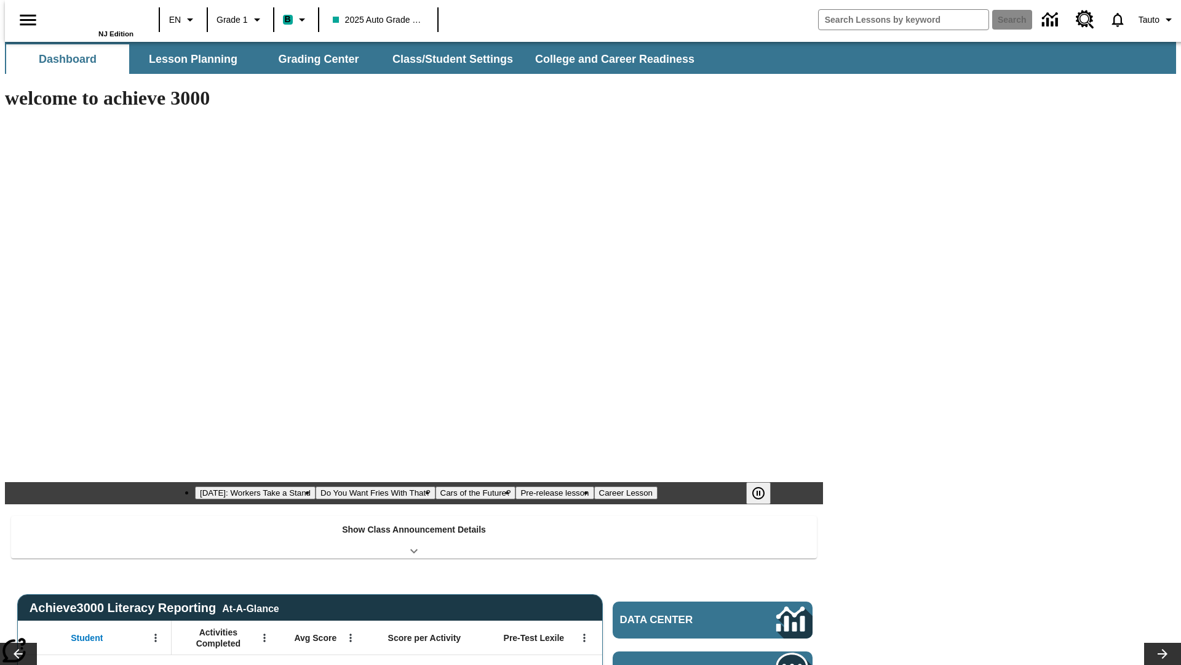 The height and width of the screenshot is (665, 1181). Describe the element at coordinates (94, 18) in the screenshot. I see `a: Home` at that location.